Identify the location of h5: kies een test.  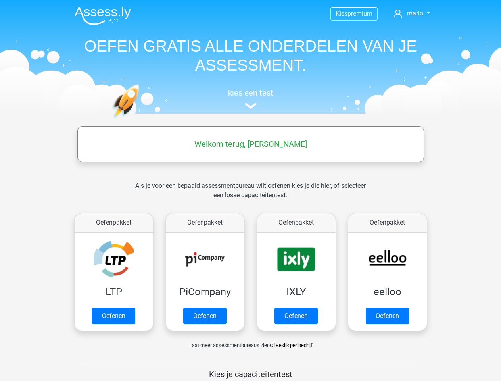
(251, 93).